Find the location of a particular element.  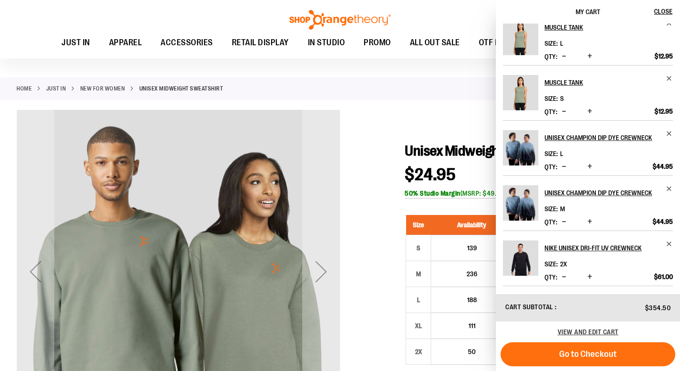

img: Nike Unisex Dri-FIT UV Crewneck is located at coordinates (520, 258).